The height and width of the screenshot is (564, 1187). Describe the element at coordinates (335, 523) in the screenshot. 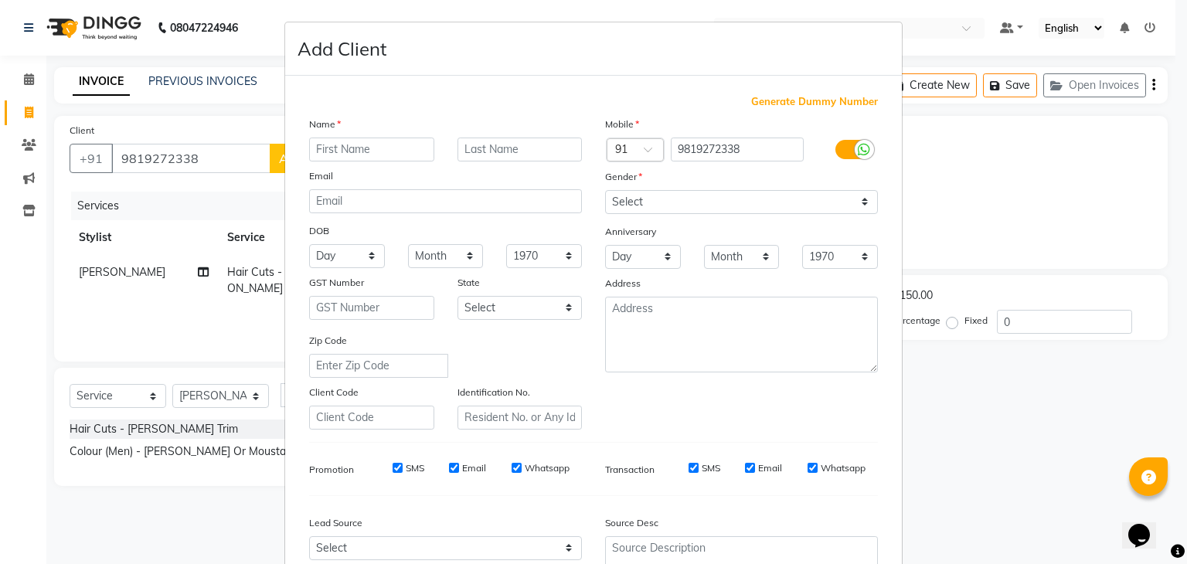

I see `label: Lead Source` at that location.